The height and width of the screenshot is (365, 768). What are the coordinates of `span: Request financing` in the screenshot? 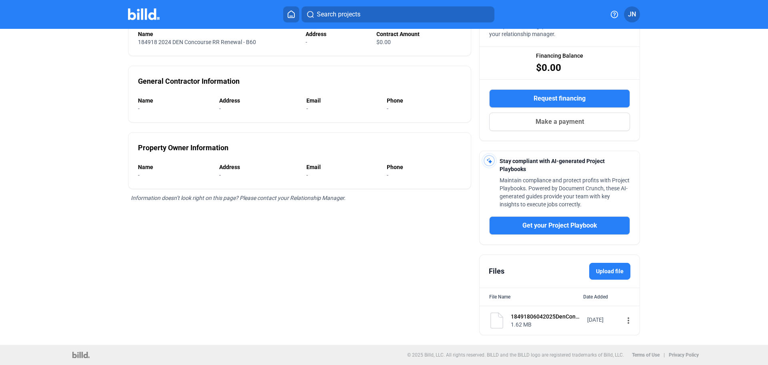 It's located at (560, 98).